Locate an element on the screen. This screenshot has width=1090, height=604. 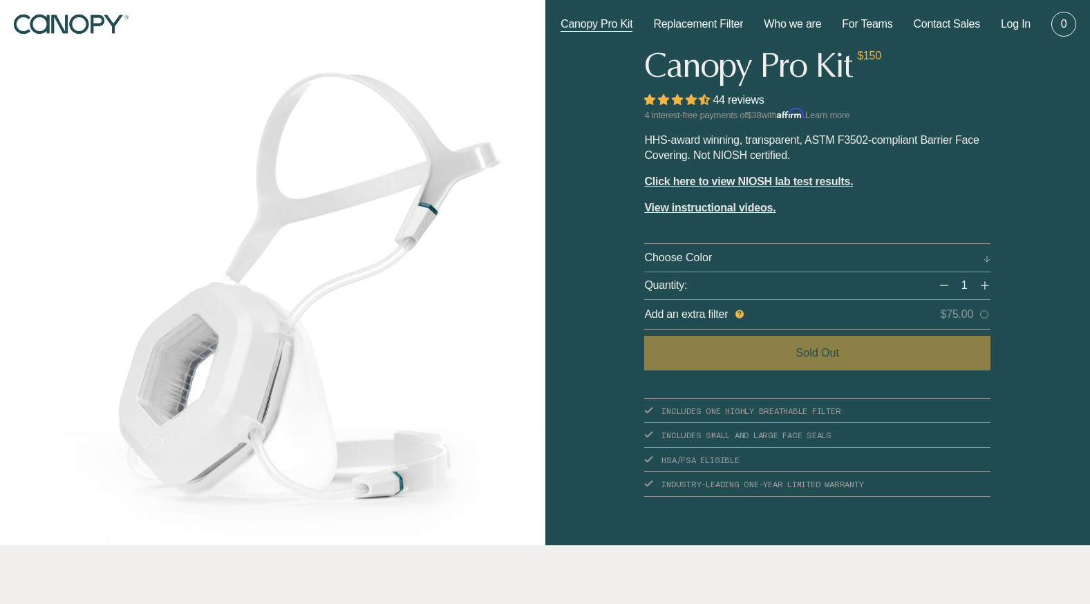
h1: Canopy Pro Kit is located at coordinates (748, 66).